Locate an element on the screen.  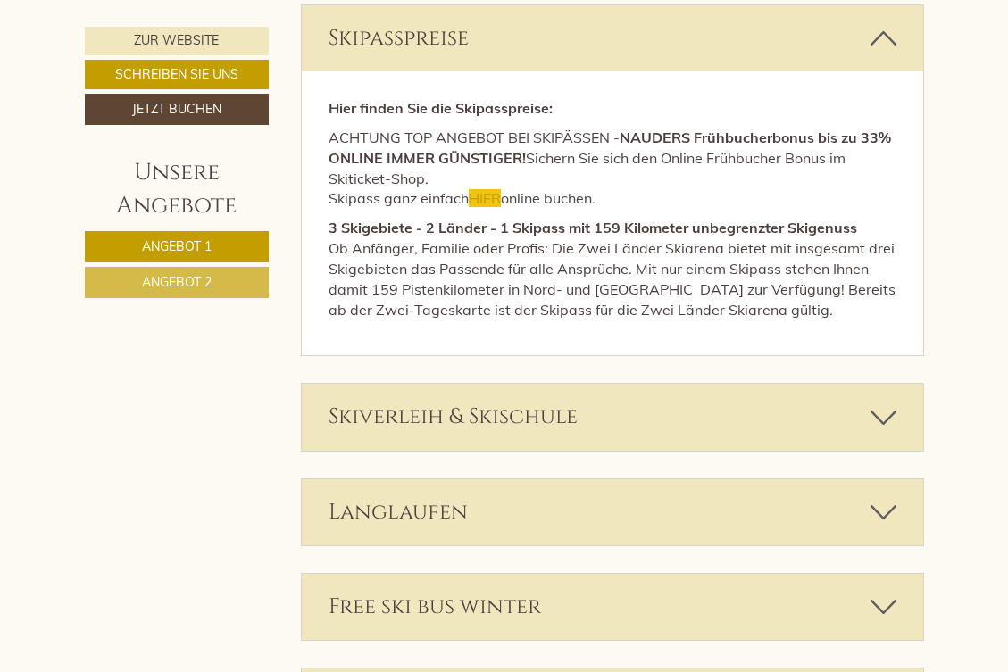
div: Skipasspreise is located at coordinates (613, 38).